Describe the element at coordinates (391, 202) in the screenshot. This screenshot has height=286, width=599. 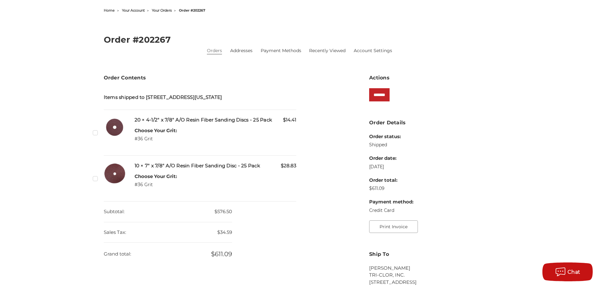
I see `dt: Payment method:` at that location.